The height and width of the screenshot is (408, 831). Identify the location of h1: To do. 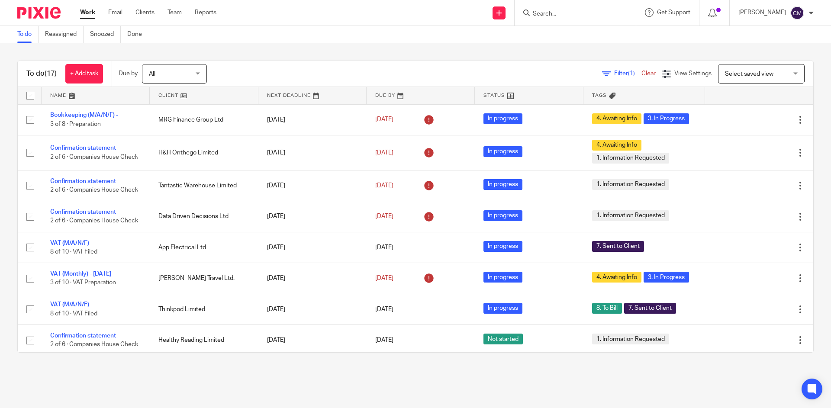
(42, 74).